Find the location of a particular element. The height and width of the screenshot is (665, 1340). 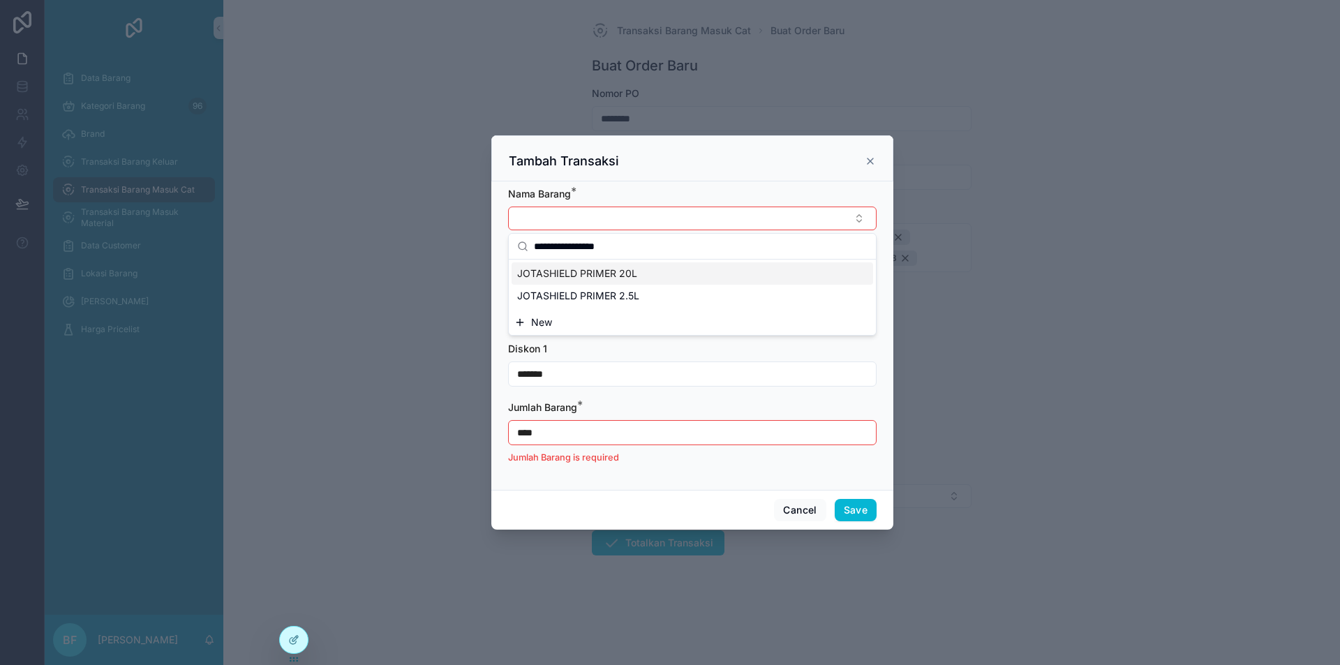

button: Cancel is located at coordinates (800, 510).